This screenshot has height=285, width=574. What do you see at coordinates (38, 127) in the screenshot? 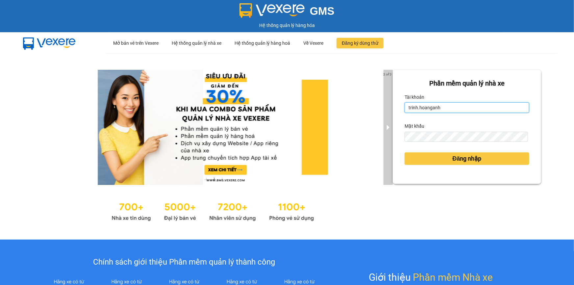
I see `button: previous slide / item` at bounding box center [38, 127].